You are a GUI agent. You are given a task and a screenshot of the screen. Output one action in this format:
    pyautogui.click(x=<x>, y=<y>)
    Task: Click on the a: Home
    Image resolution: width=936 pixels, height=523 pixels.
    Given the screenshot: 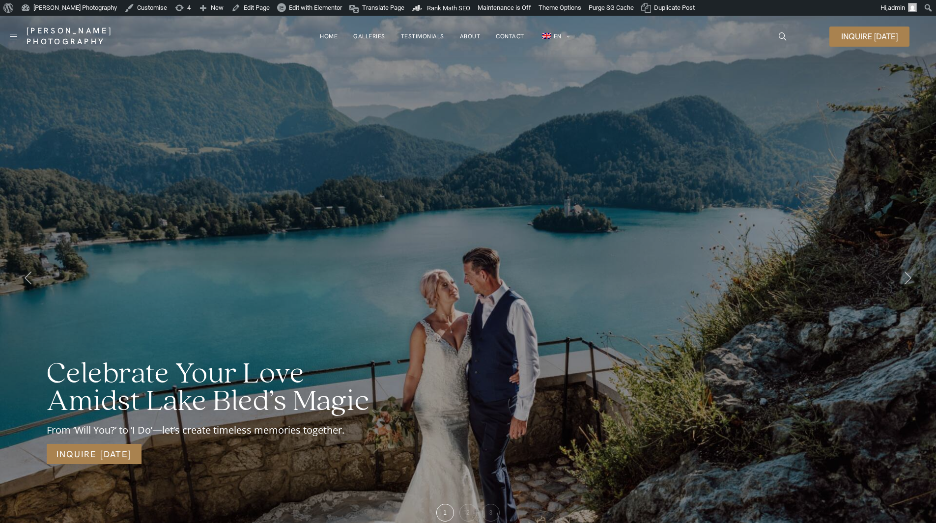 What is the action you would take?
    pyautogui.click(x=329, y=36)
    